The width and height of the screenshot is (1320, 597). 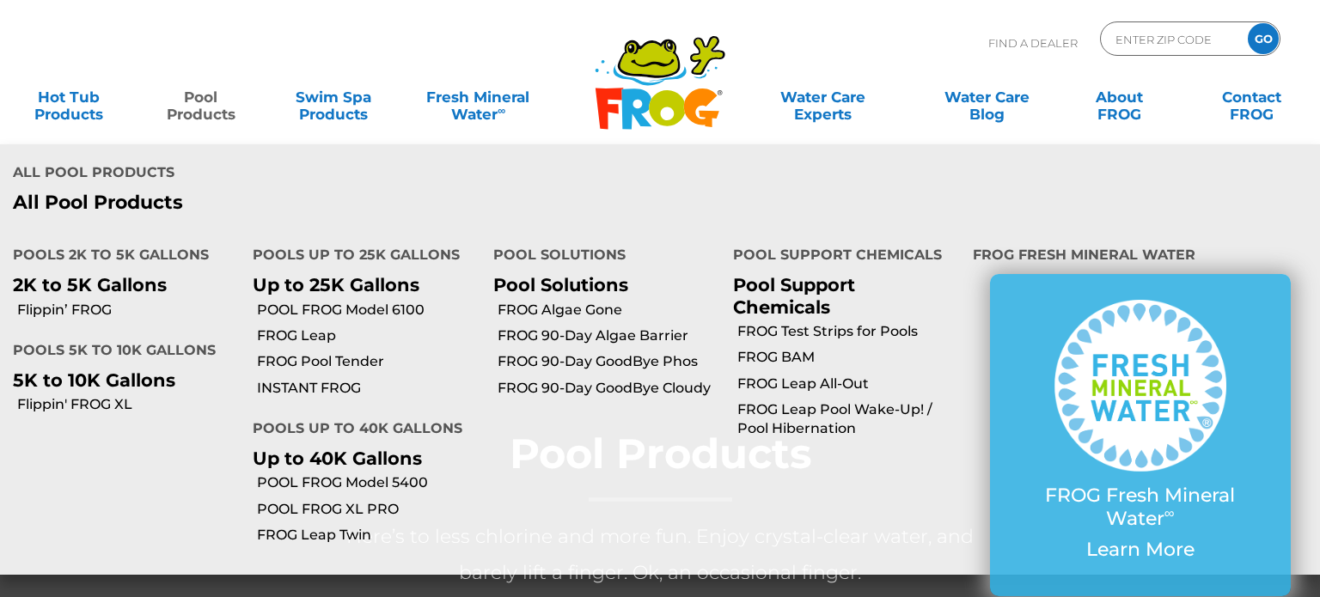 I want to click on a: AboutFROG, so click(x=1119, y=97).